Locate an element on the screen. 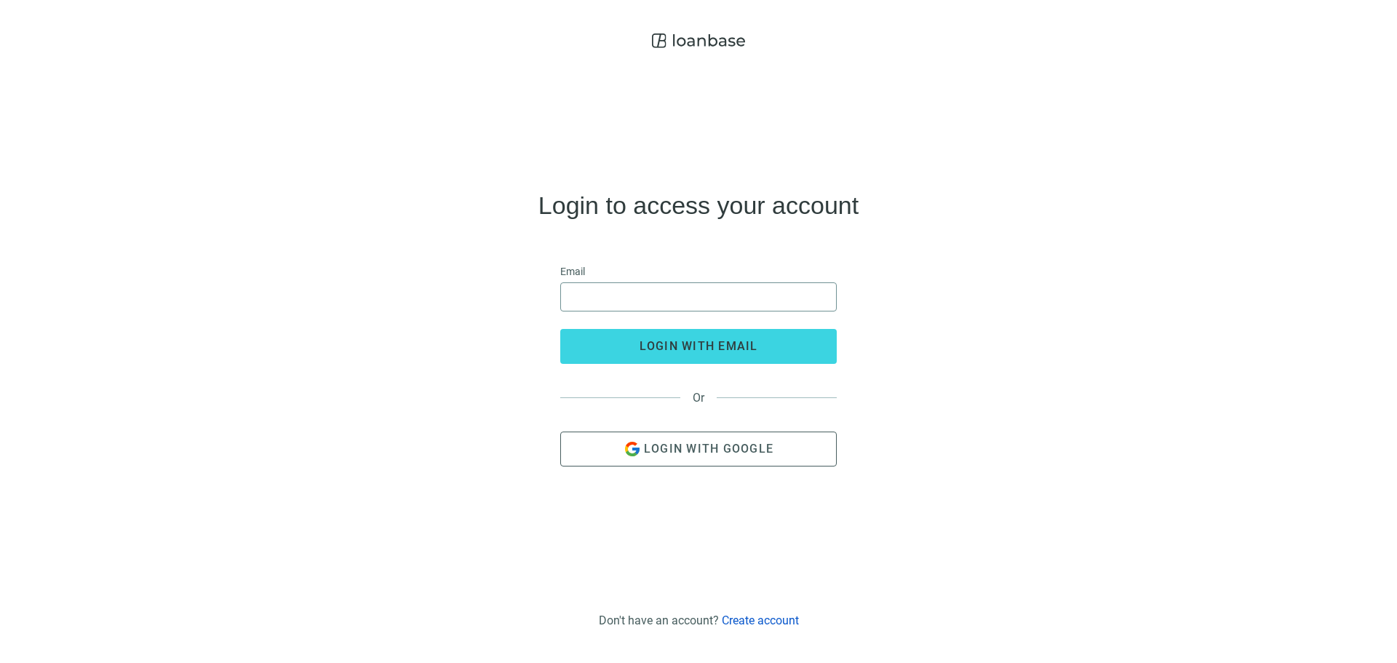  span: login with email is located at coordinates (699, 346).